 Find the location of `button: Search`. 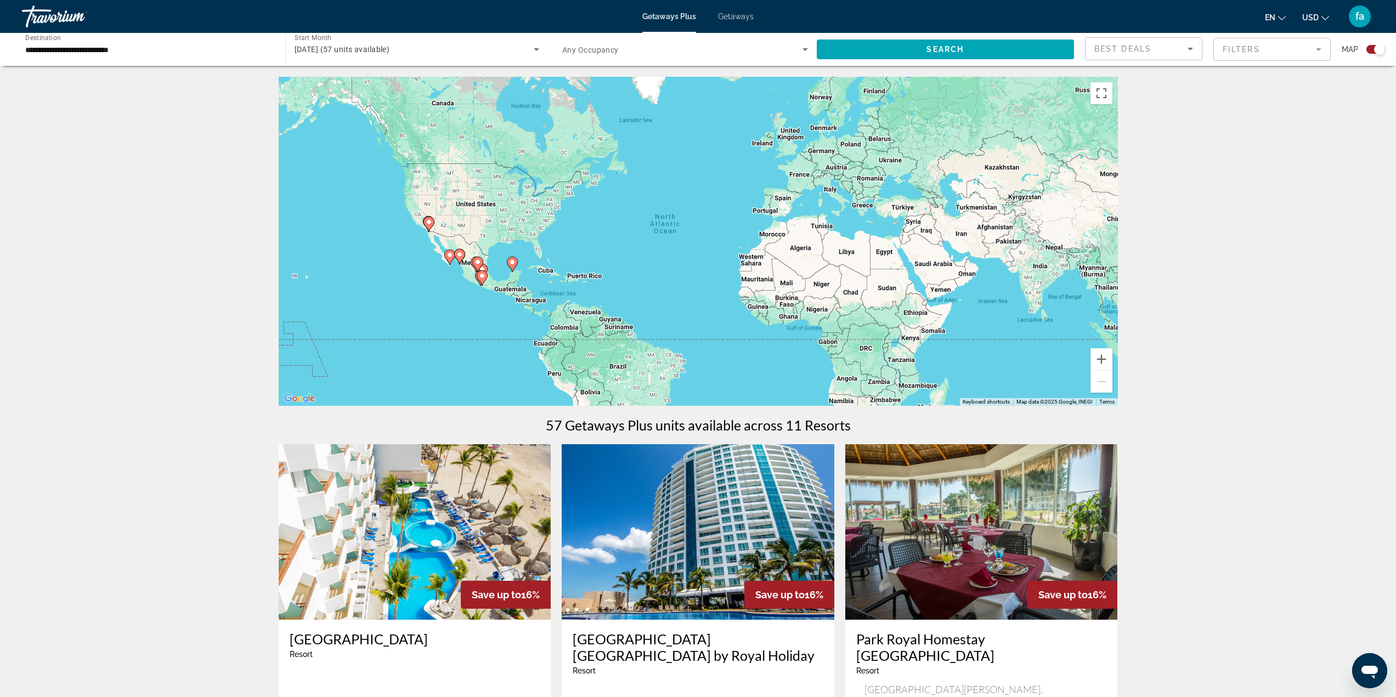

button: Search is located at coordinates (945, 49).